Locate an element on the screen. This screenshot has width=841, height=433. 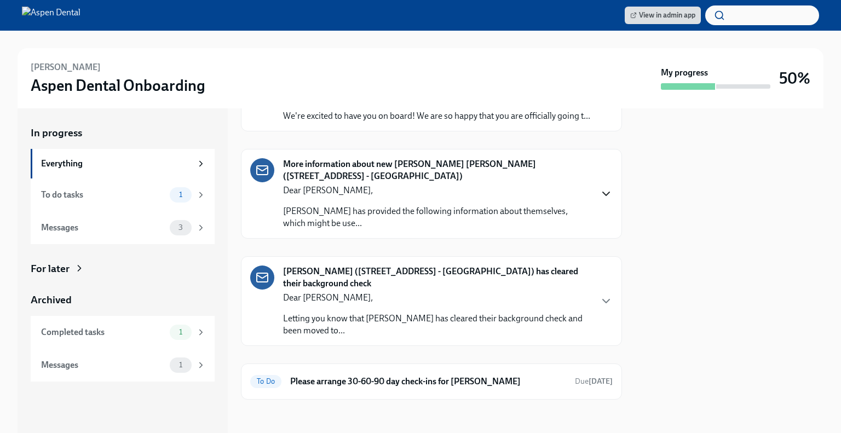
a: Everything is located at coordinates (123, 164).